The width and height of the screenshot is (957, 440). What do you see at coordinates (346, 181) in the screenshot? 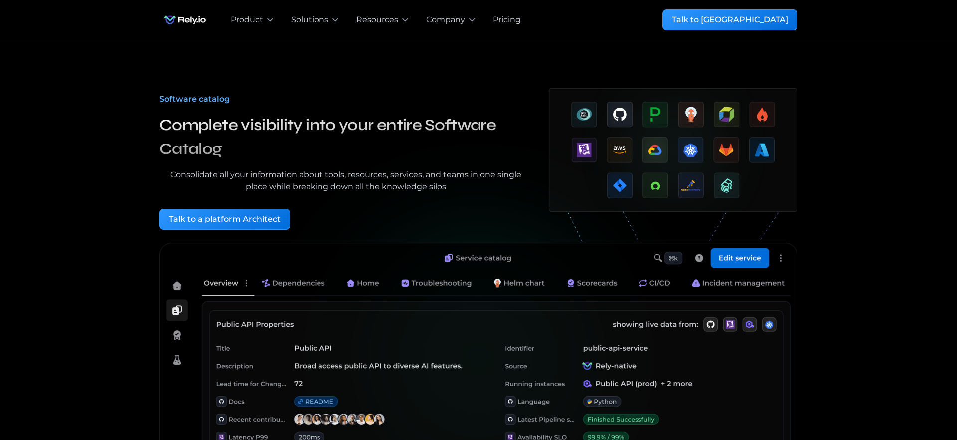
I see `div: Consolidate all your information about tools, resources, services, and teams in one single place ...` at bounding box center [346, 181].